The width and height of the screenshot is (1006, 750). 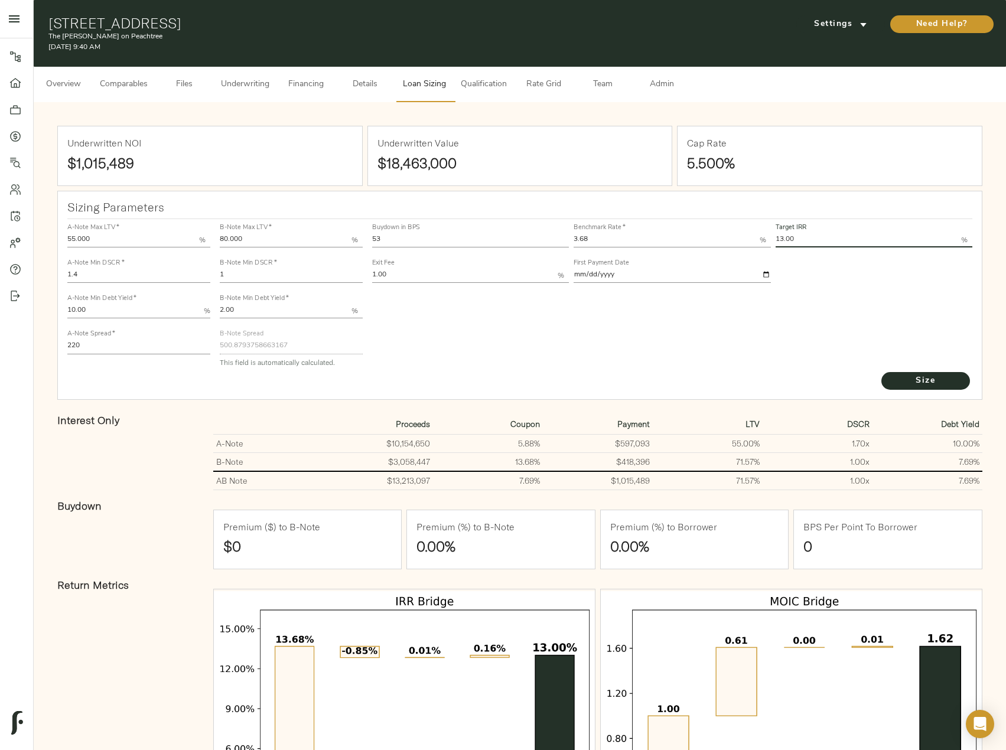 I want to click on strong: 5.500%, so click(x=711, y=163).